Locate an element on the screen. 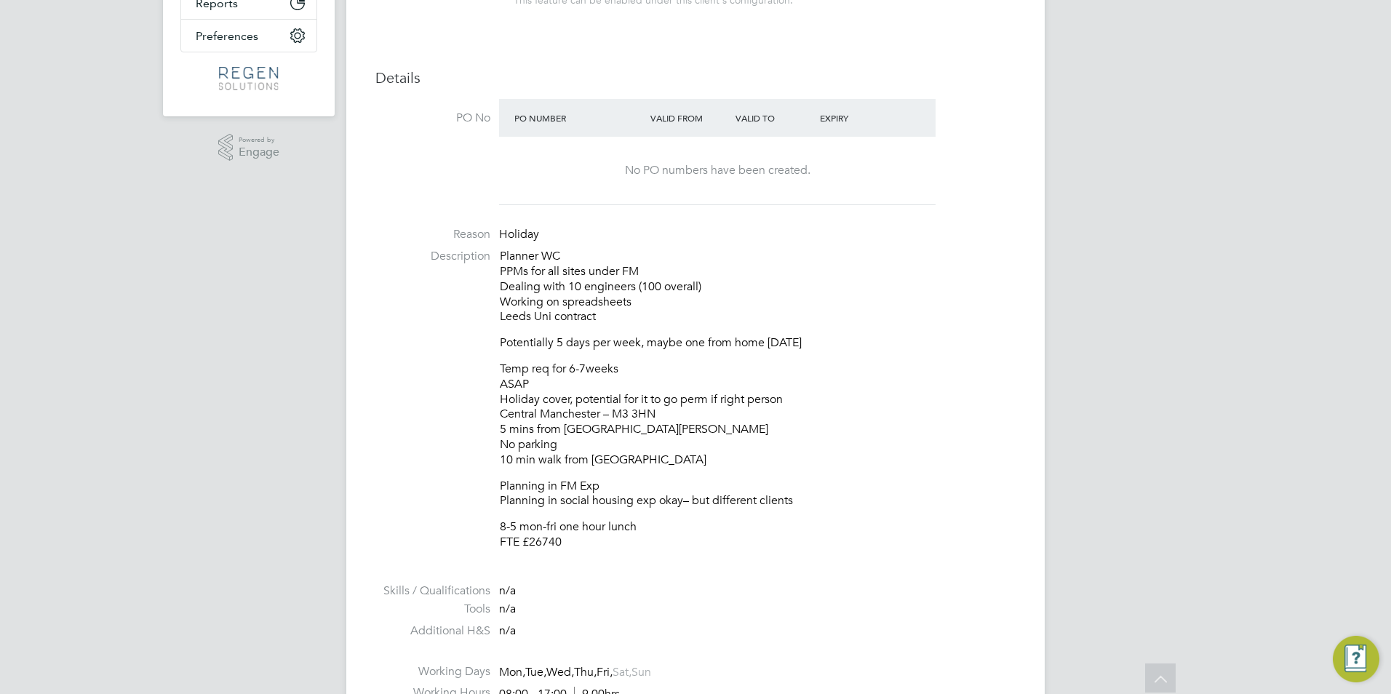 The width and height of the screenshot is (1391, 694). label: Skills / Qualifications is located at coordinates (433, 591).